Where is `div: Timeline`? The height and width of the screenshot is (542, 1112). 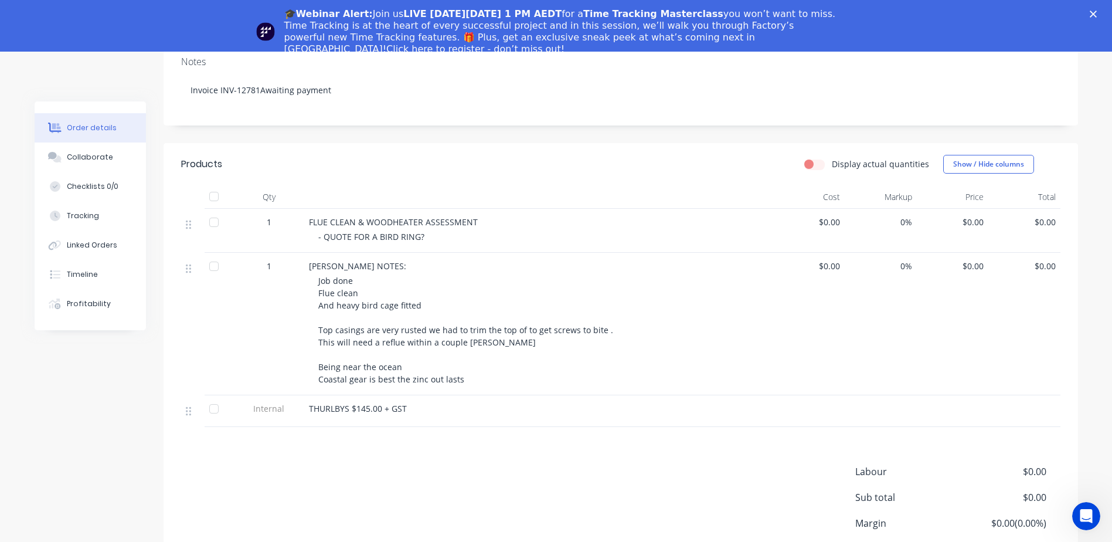 div: Timeline is located at coordinates (82, 274).